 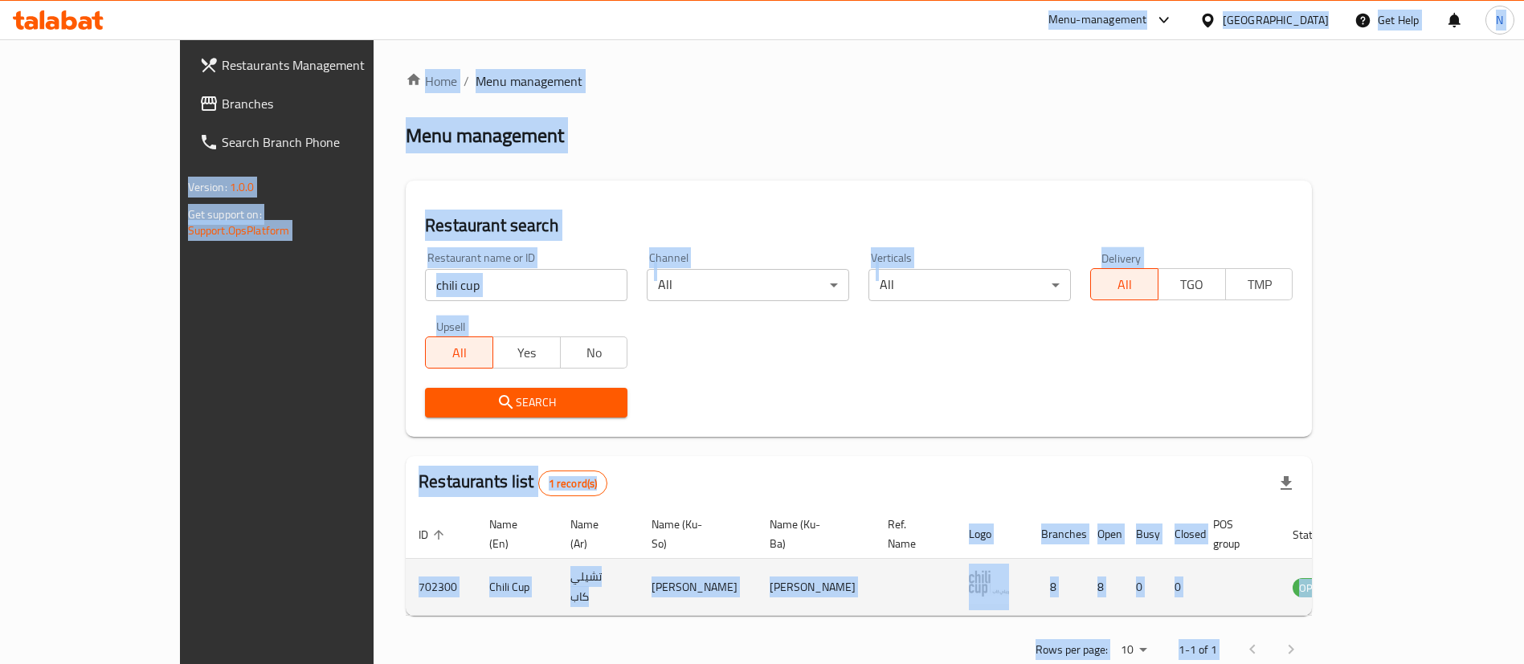 I want to click on button: Search, so click(x=526, y=403).